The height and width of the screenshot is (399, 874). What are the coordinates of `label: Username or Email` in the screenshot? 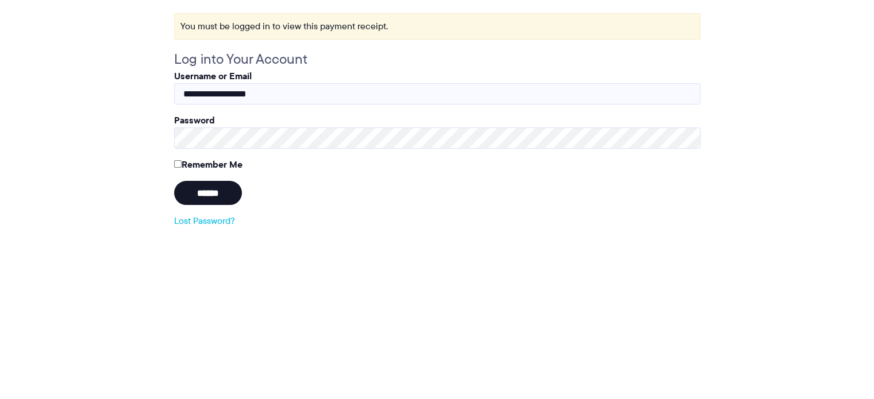 It's located at (213, 76).